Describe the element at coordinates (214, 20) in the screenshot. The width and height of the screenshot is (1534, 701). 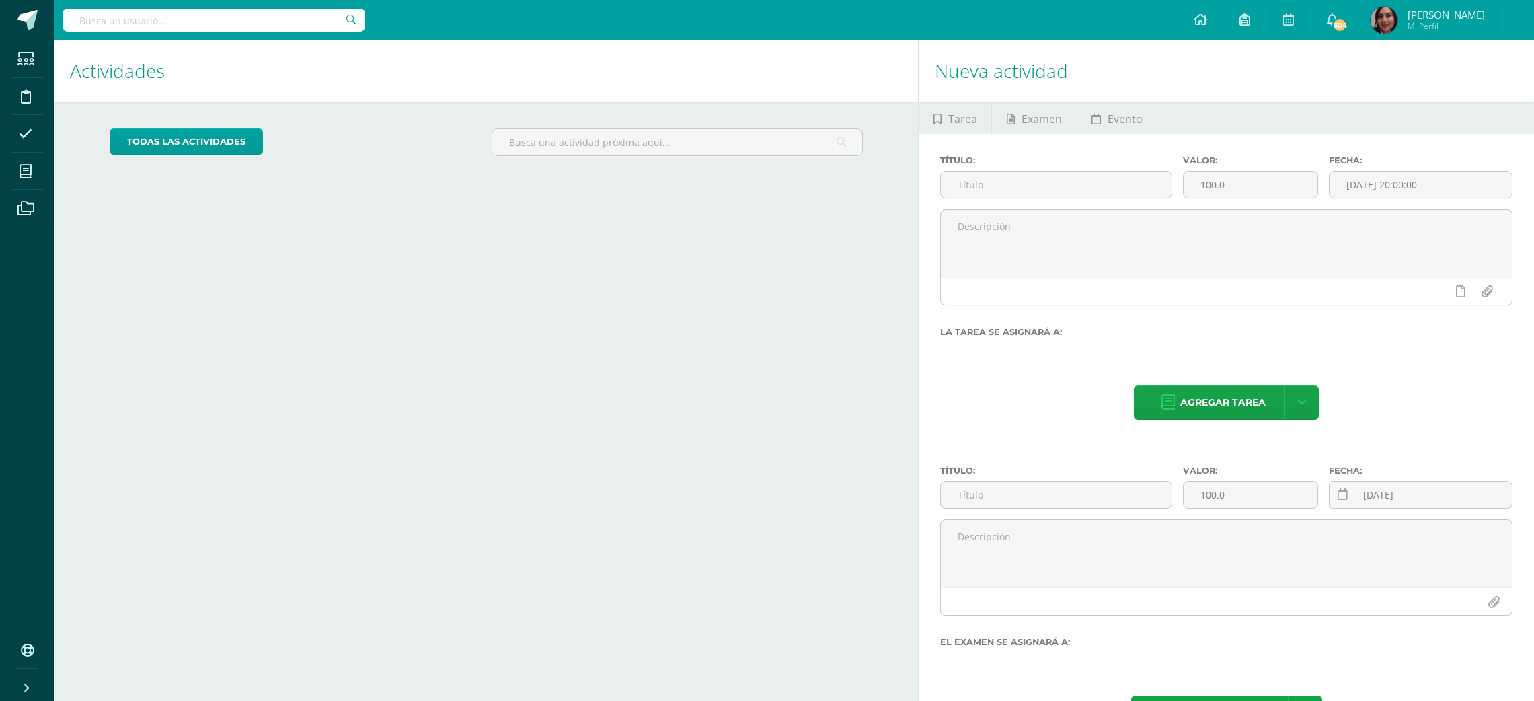
I see `input: Busca un usuario...` at that location.